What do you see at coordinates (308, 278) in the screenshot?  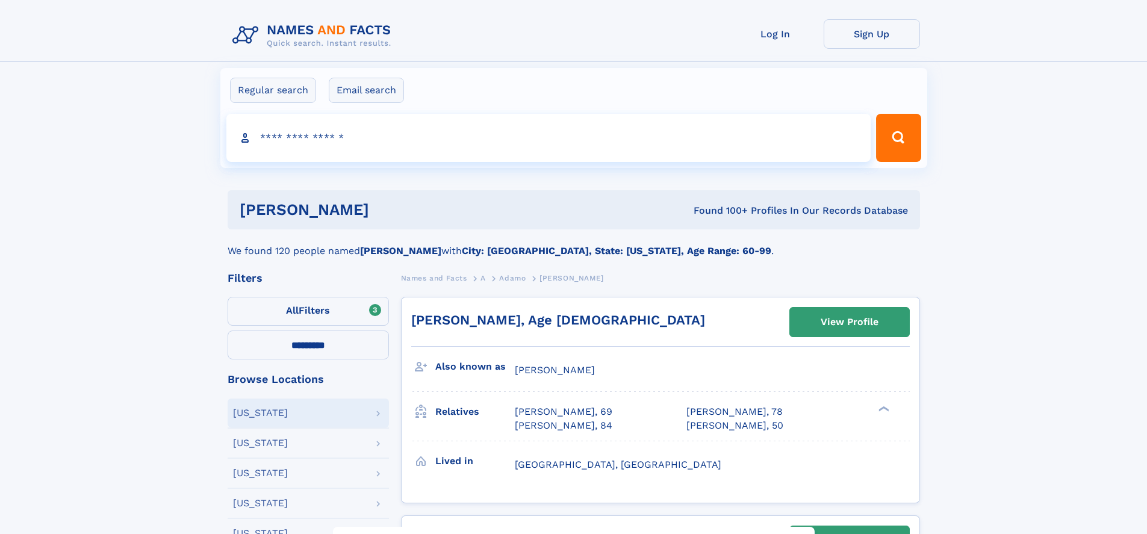 I see `div: Filters` at bounding box center [308, 278].